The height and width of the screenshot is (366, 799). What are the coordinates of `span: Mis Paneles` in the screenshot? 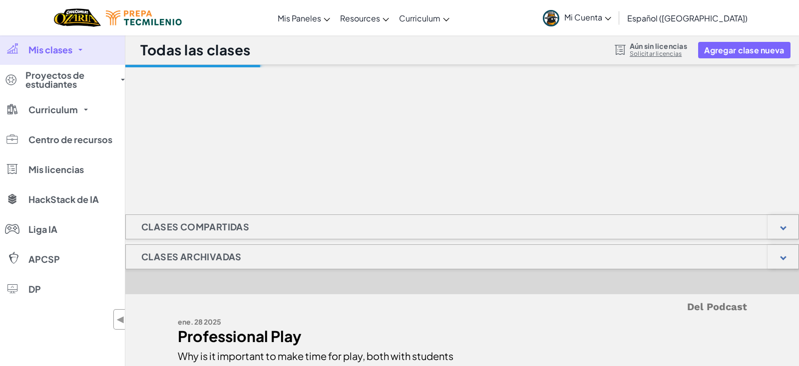 It's located at (299, 18).